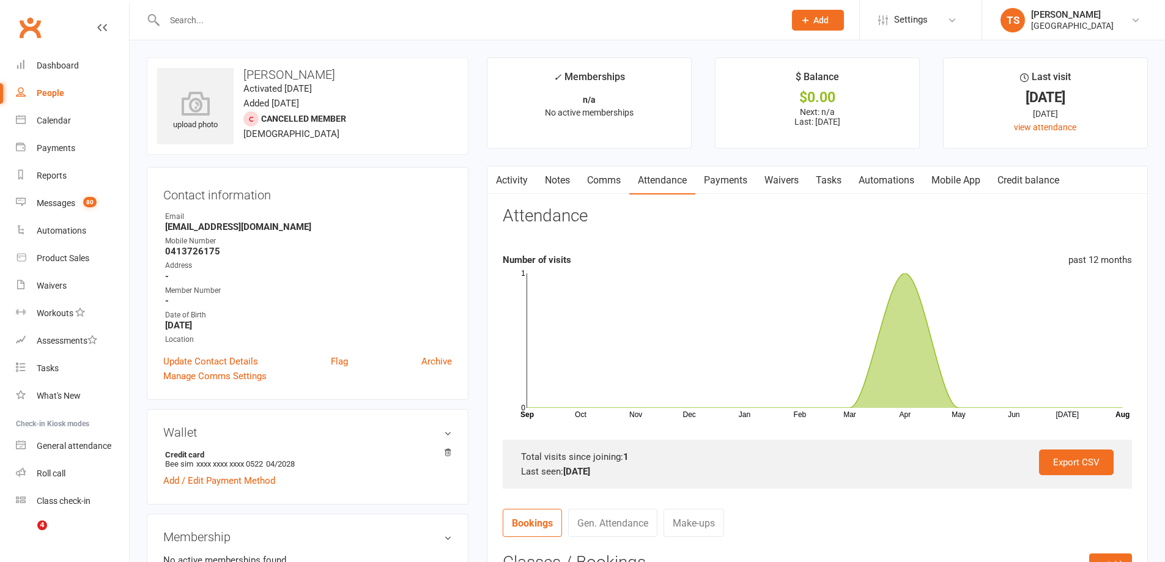  I want to click on div: Last visit, so click(1045, 80).